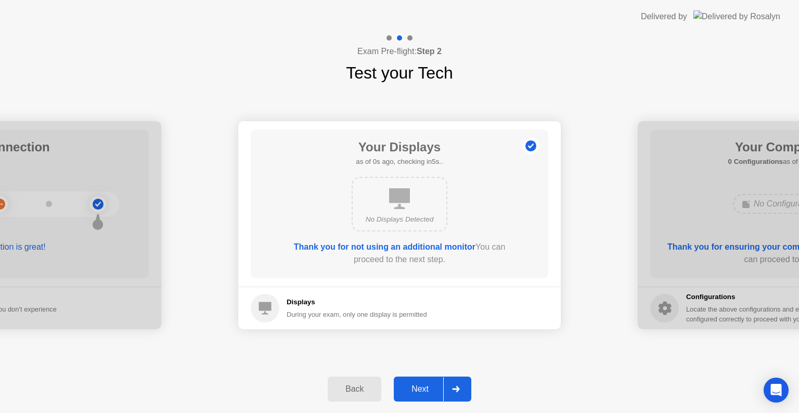 The image size is (799, 413). I want to click on img: Delivered by Rosalyn, so click(737, 16).